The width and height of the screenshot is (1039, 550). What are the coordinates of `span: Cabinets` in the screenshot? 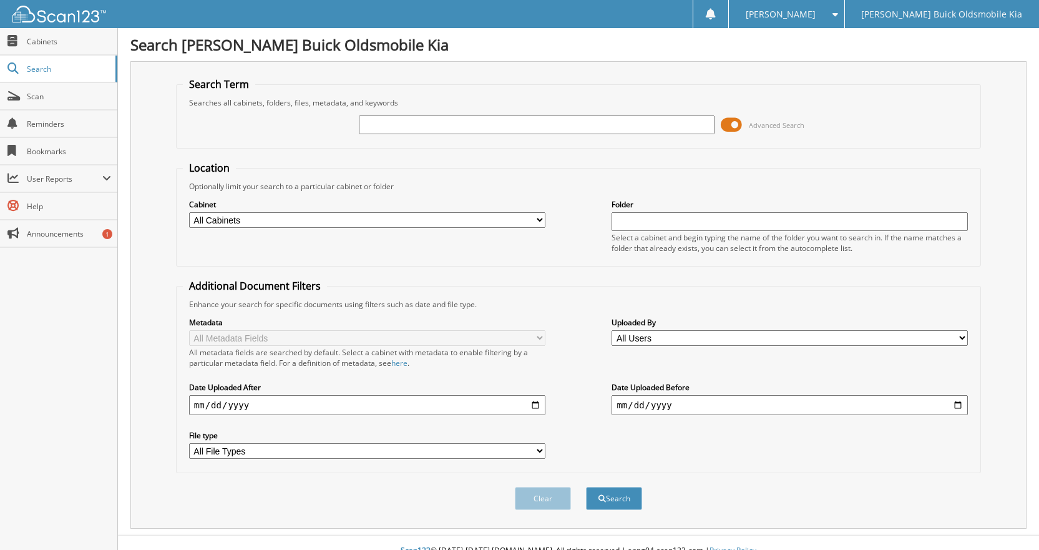 It's located at (69, 41).